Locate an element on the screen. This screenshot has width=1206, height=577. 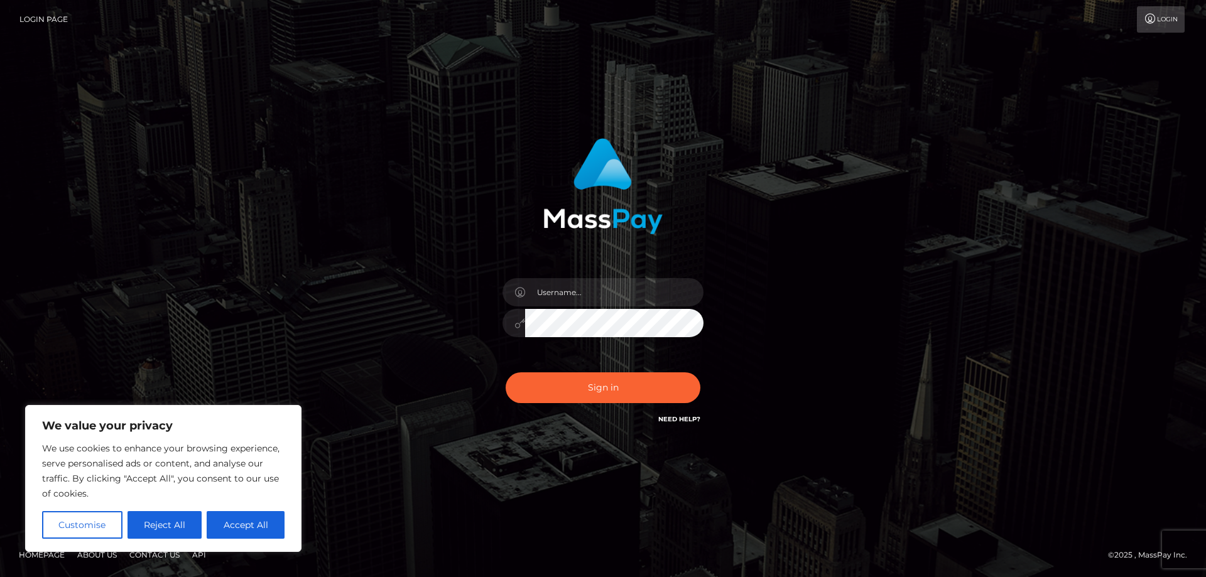
input: Username... is located at coordinates (615, 292).